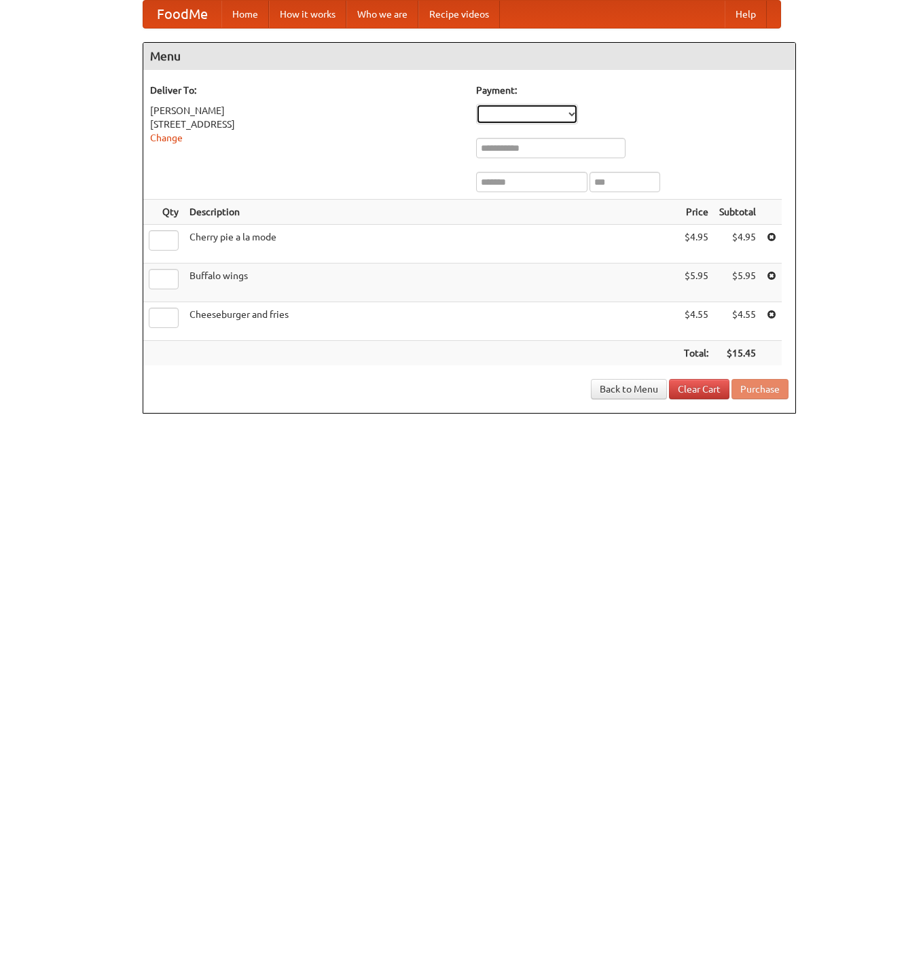  What do you see at coordinates (382, 14) in the screenshot?
I see `a: Who we are` at bounding box center [382, 14].